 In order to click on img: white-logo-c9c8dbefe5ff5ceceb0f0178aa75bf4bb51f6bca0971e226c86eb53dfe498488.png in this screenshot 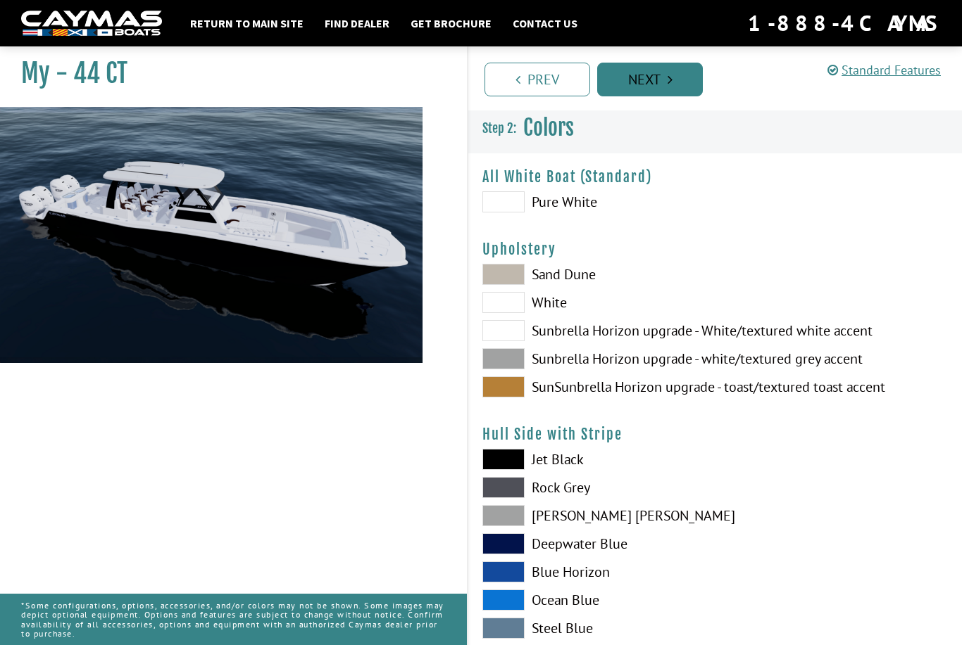, I will do `click(92, 23)`.